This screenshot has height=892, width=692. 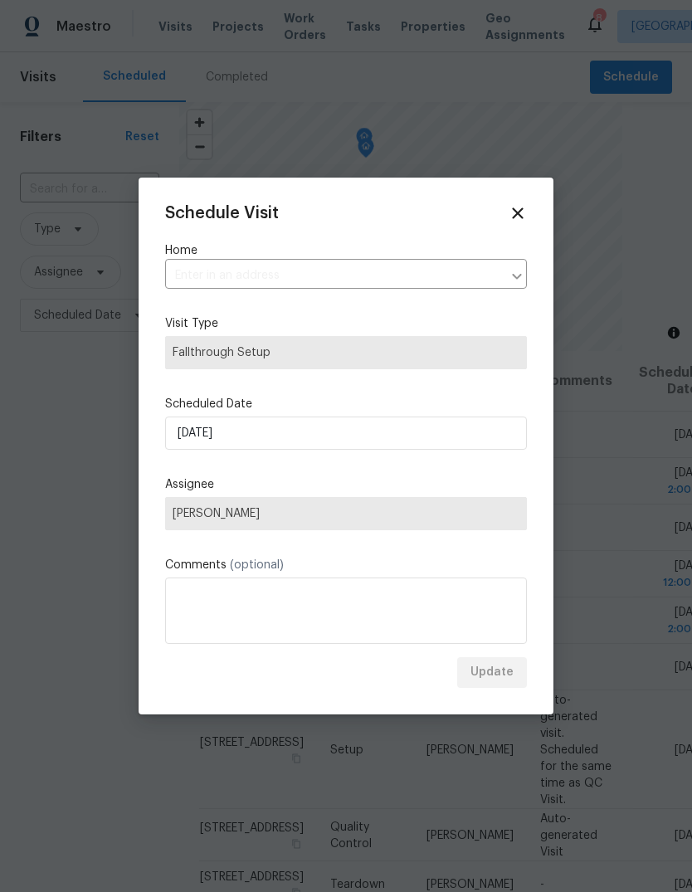 I want to click on label: Scheduled Date, so click(x=346, y=404).